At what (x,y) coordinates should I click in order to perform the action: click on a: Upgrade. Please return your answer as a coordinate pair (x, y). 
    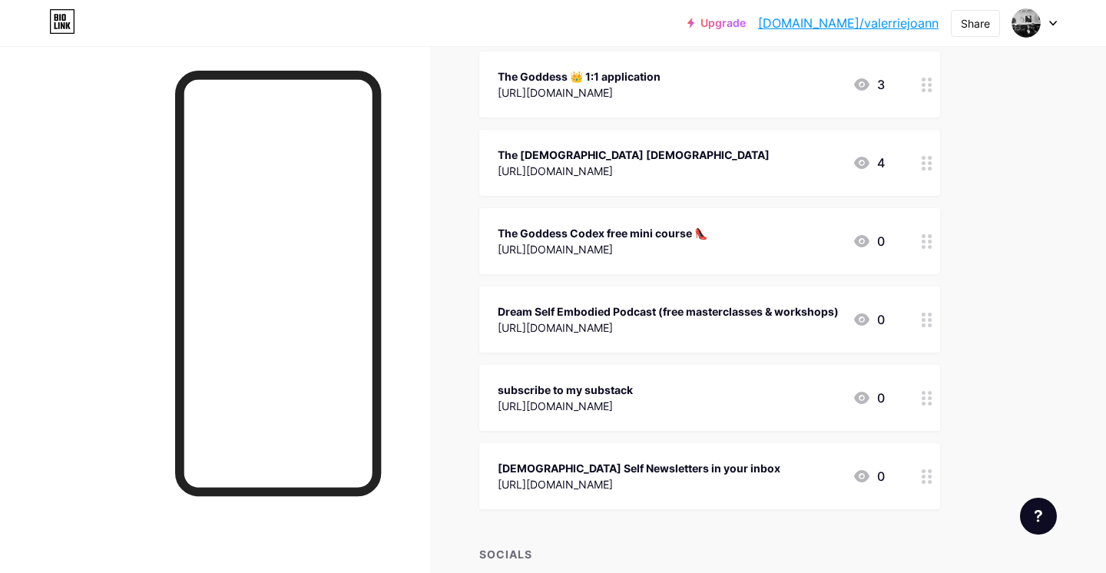
    Looking at the image, I should click on (717, 23).